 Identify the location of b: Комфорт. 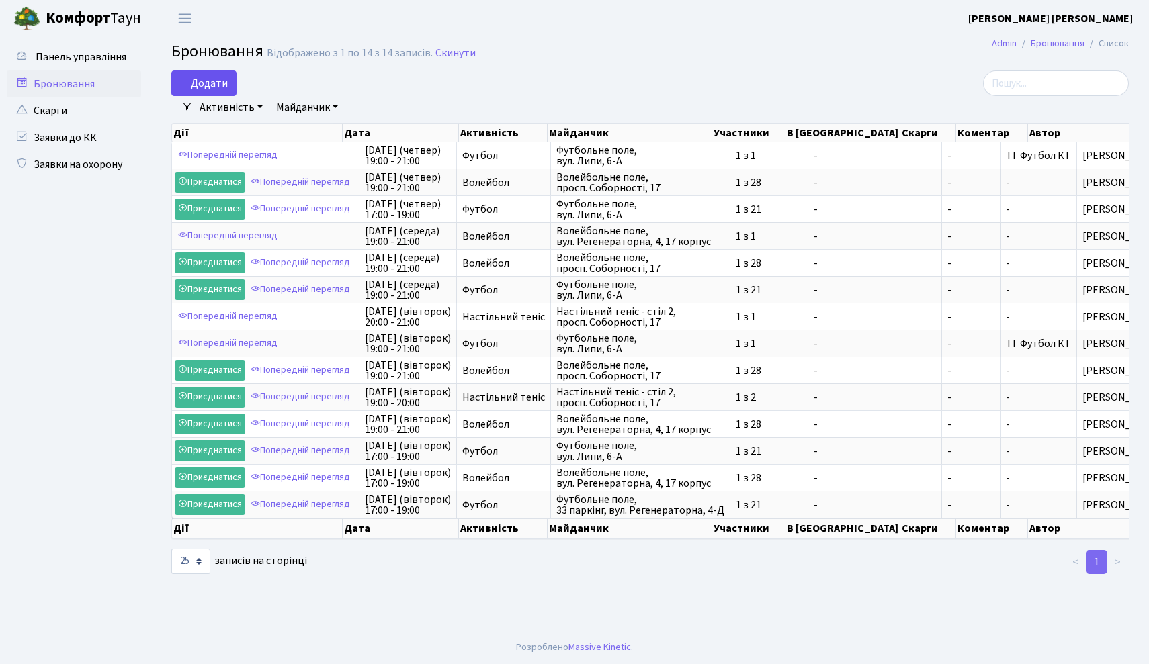
(78, 18).